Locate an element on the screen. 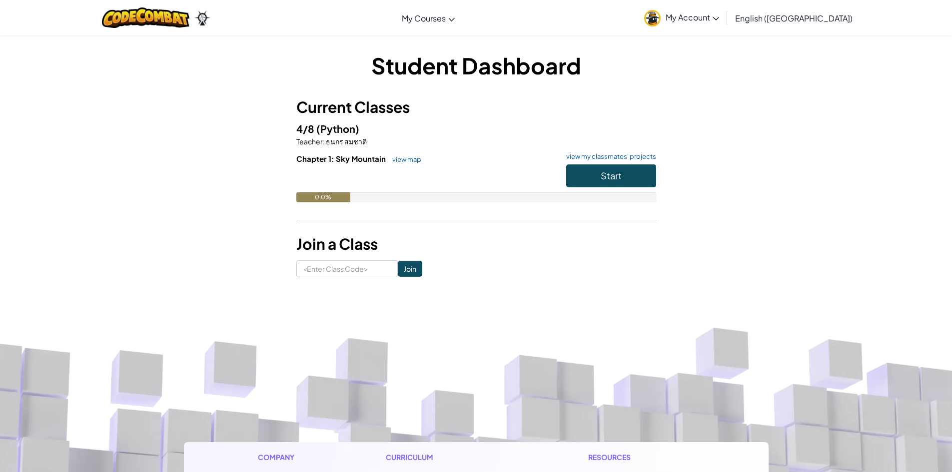  img: Ozaria is located at coordinates (202, 18).